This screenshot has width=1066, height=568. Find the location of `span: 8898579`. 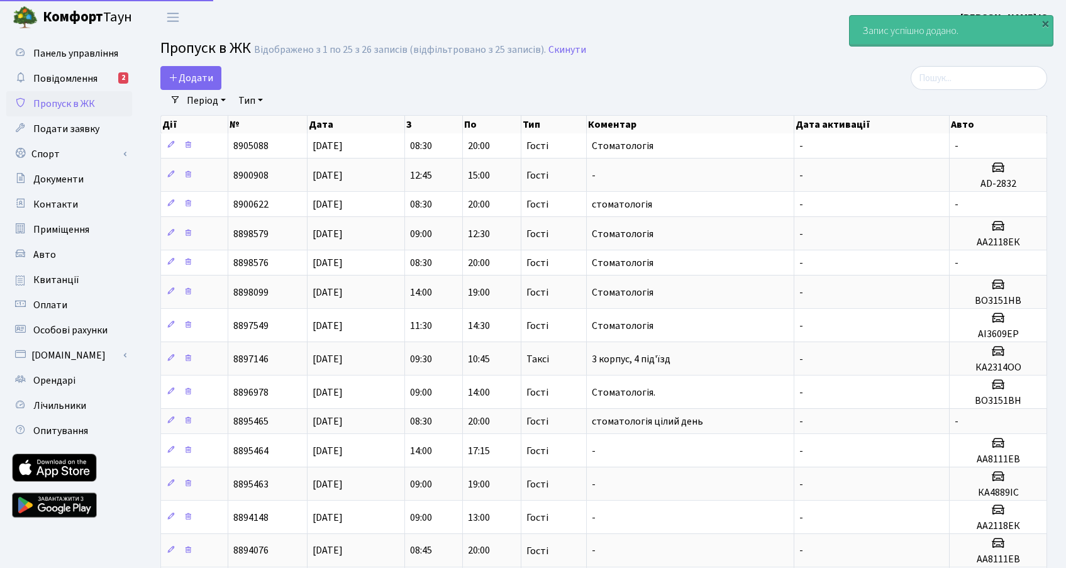

span: 8898579 is located at coordinates (251, 234).